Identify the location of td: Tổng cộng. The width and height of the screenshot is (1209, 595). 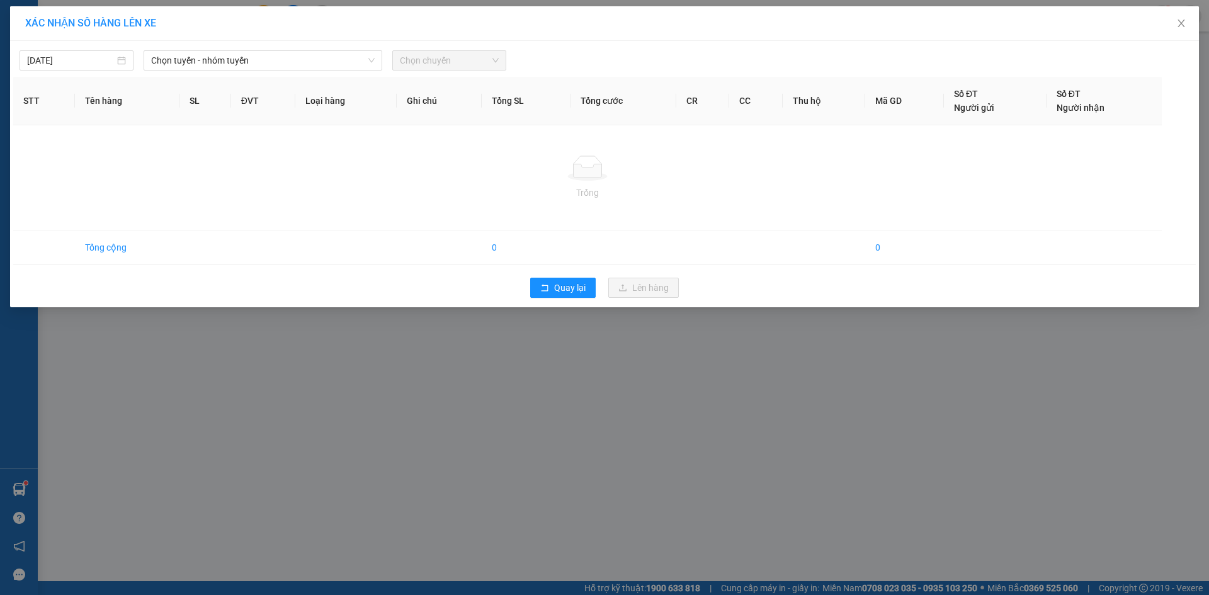
(127, 247).